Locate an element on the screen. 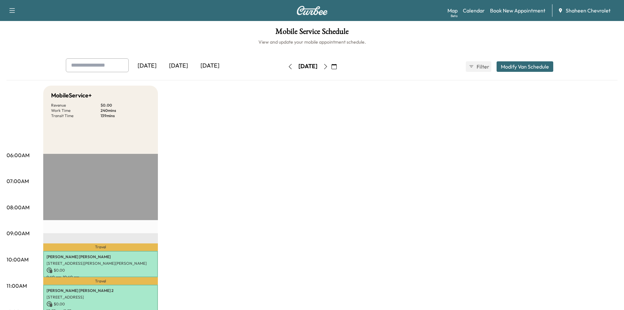 The width and height of the screenshot is (624, 310). h1: Mobile Service Schedule is located at coordinates (312, 33).